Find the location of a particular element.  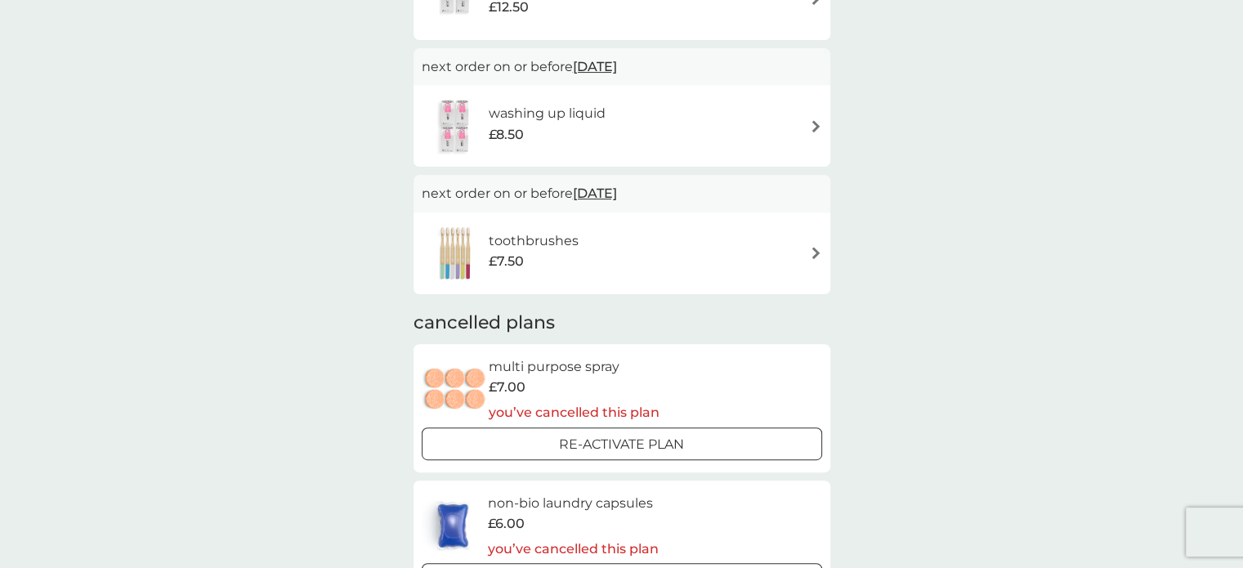

p: Re-activate Plan is located at coordinates (621, 444).